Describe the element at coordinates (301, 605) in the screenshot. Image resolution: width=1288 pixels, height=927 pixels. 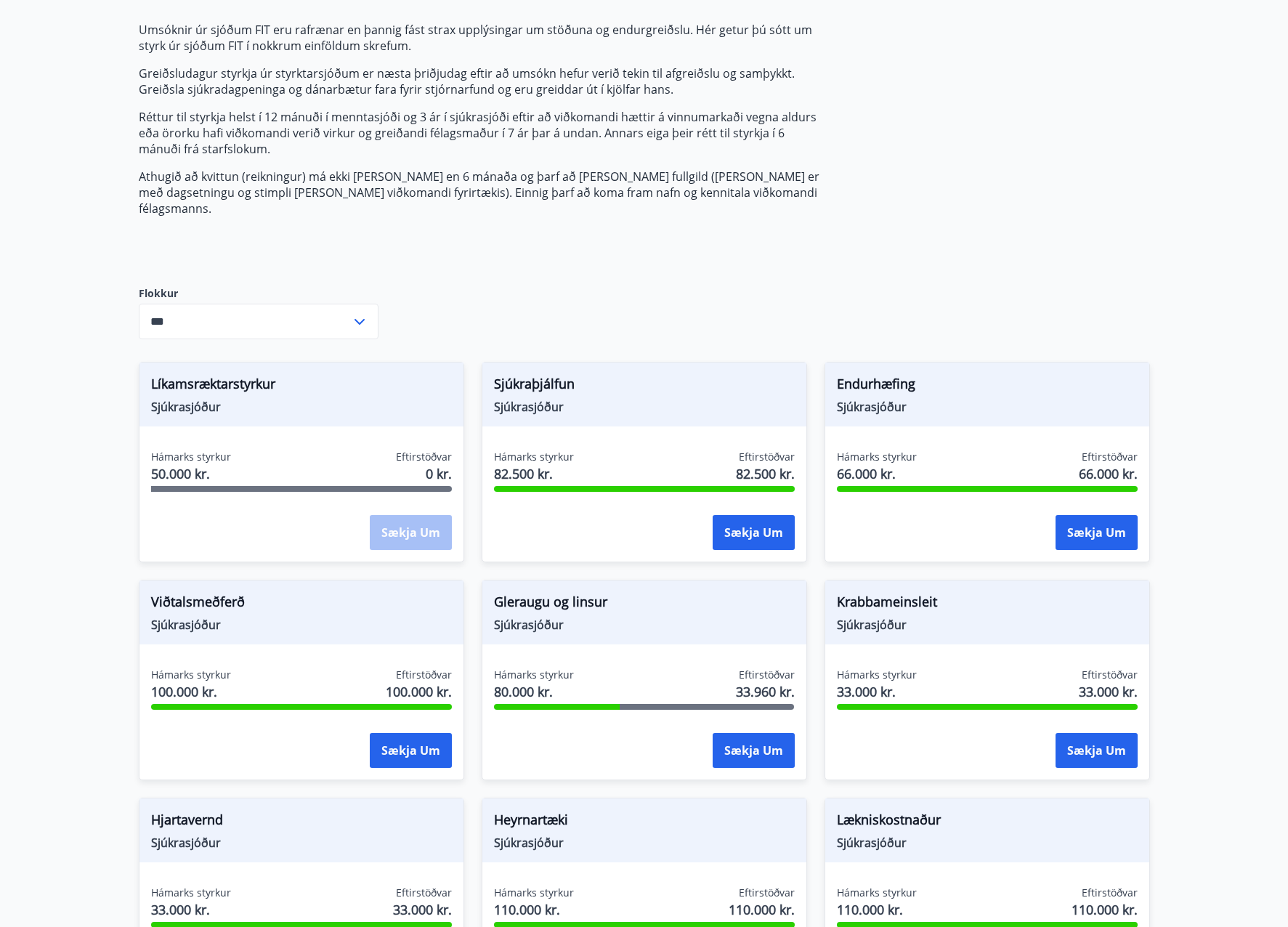
I see `span: Viðtalsmeðferð` at that location.